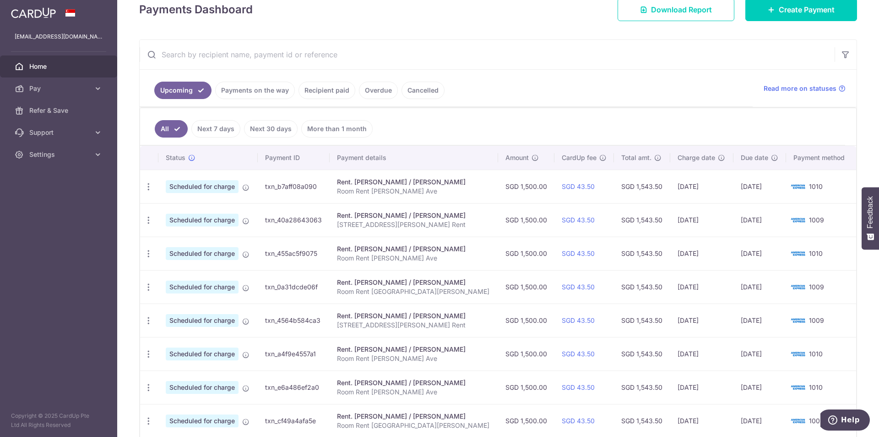 The width and height of the screenshot is (879, 437). Describe the element at coordinates (255, 90) in the screenshot. I see `a: Payments on the way` at that location.